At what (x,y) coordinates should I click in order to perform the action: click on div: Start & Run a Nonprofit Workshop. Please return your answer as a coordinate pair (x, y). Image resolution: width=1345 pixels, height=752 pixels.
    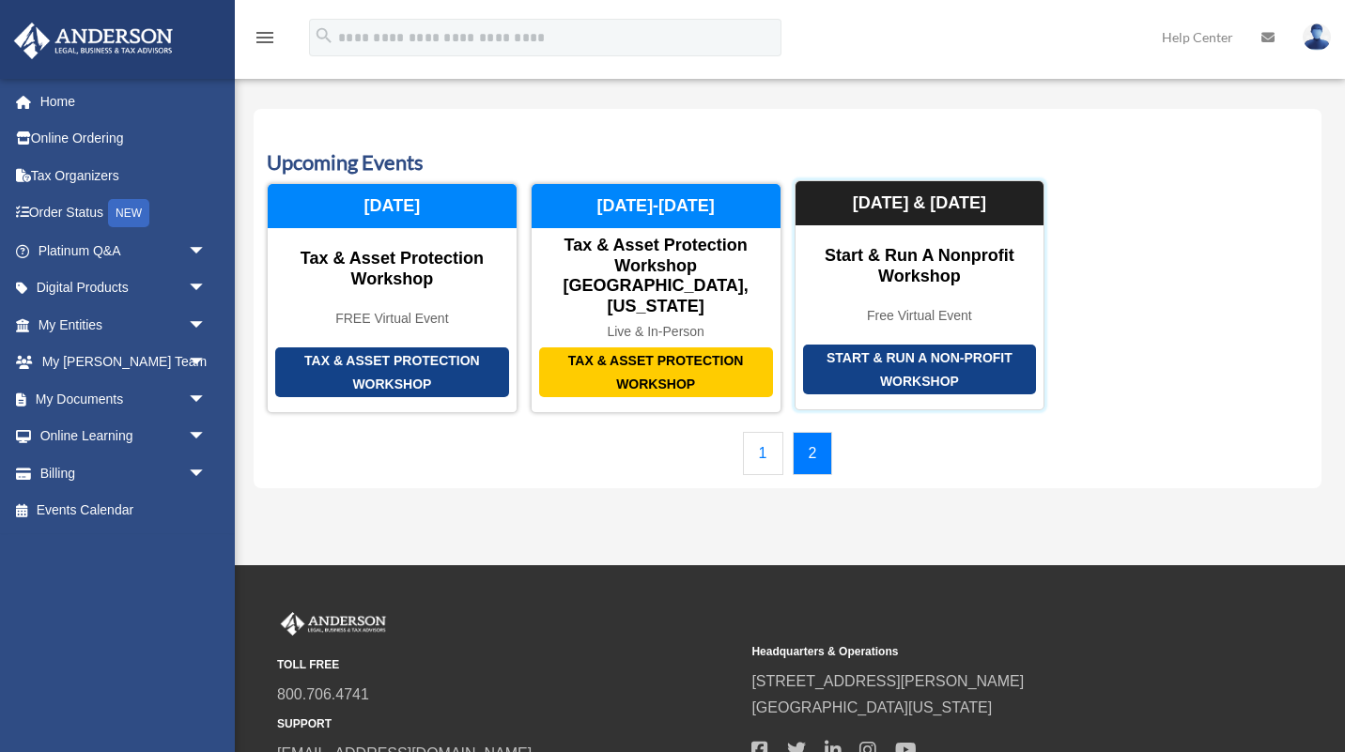
    Looking at the image, I should click on (919, 266).